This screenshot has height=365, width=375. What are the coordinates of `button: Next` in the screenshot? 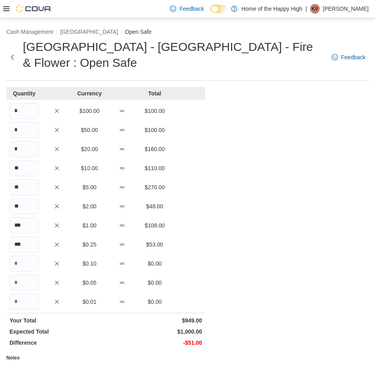 It's located at (12, 57).